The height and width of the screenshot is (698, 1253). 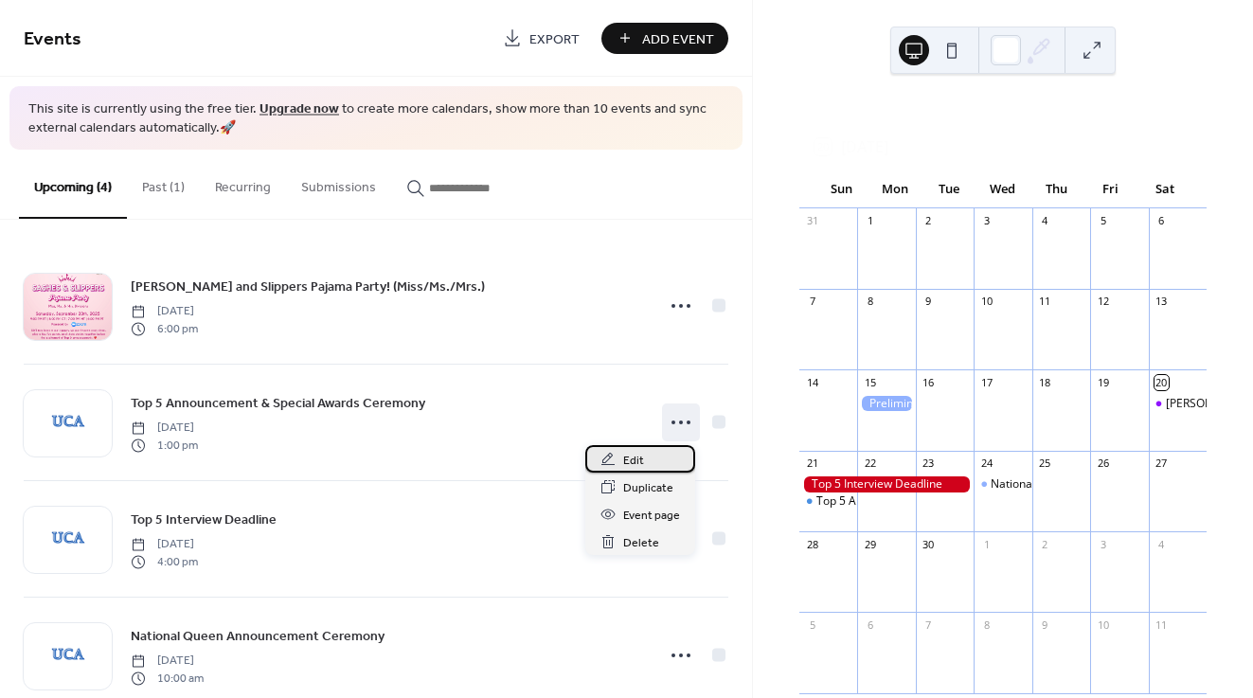 What do you see at coordinates (928, 544) in the screenshot?
I see `div: 30` at bounding box center [928, 544].